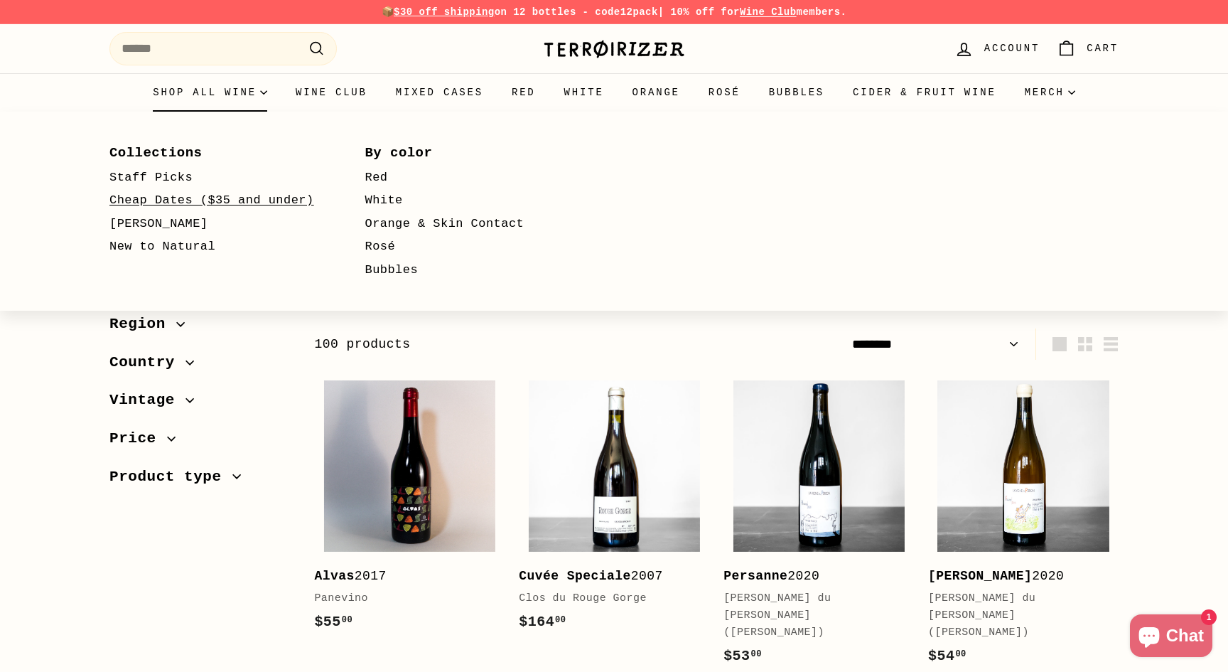  Describe the element at coordinates (402, 576) in the screenshot. I see `div: 2017` at that location.